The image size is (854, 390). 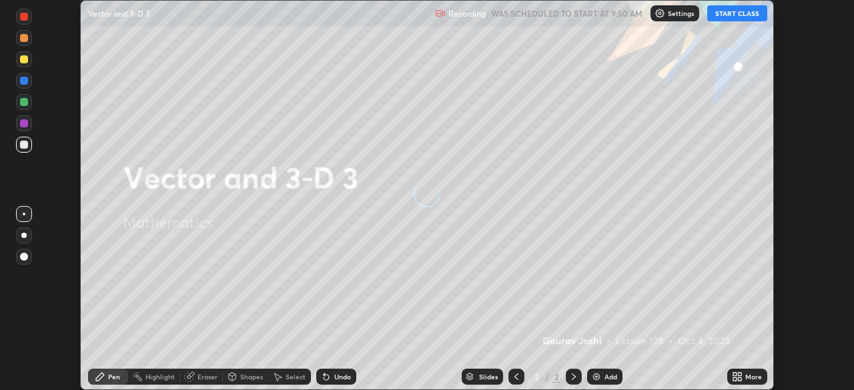 What do you see at coordinates (610, 377) in the screenshot?
I see `div: Add` at bounding box center [610, 377].